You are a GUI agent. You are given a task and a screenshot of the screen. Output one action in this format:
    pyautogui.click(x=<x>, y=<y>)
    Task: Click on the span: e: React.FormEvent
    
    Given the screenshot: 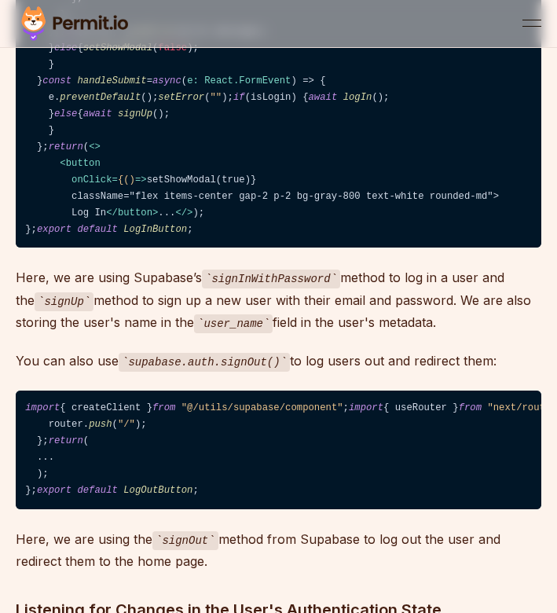 What is the action you would take?
    pyautogui.click(x=239, y=81)
    